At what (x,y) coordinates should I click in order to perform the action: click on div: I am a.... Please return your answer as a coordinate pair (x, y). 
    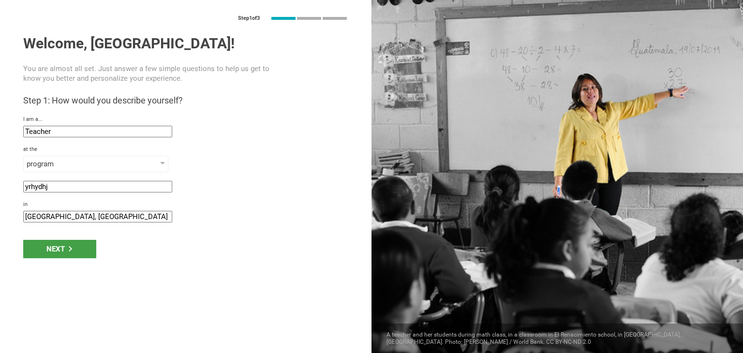
    Looking at the image, I should click on (186, 120).